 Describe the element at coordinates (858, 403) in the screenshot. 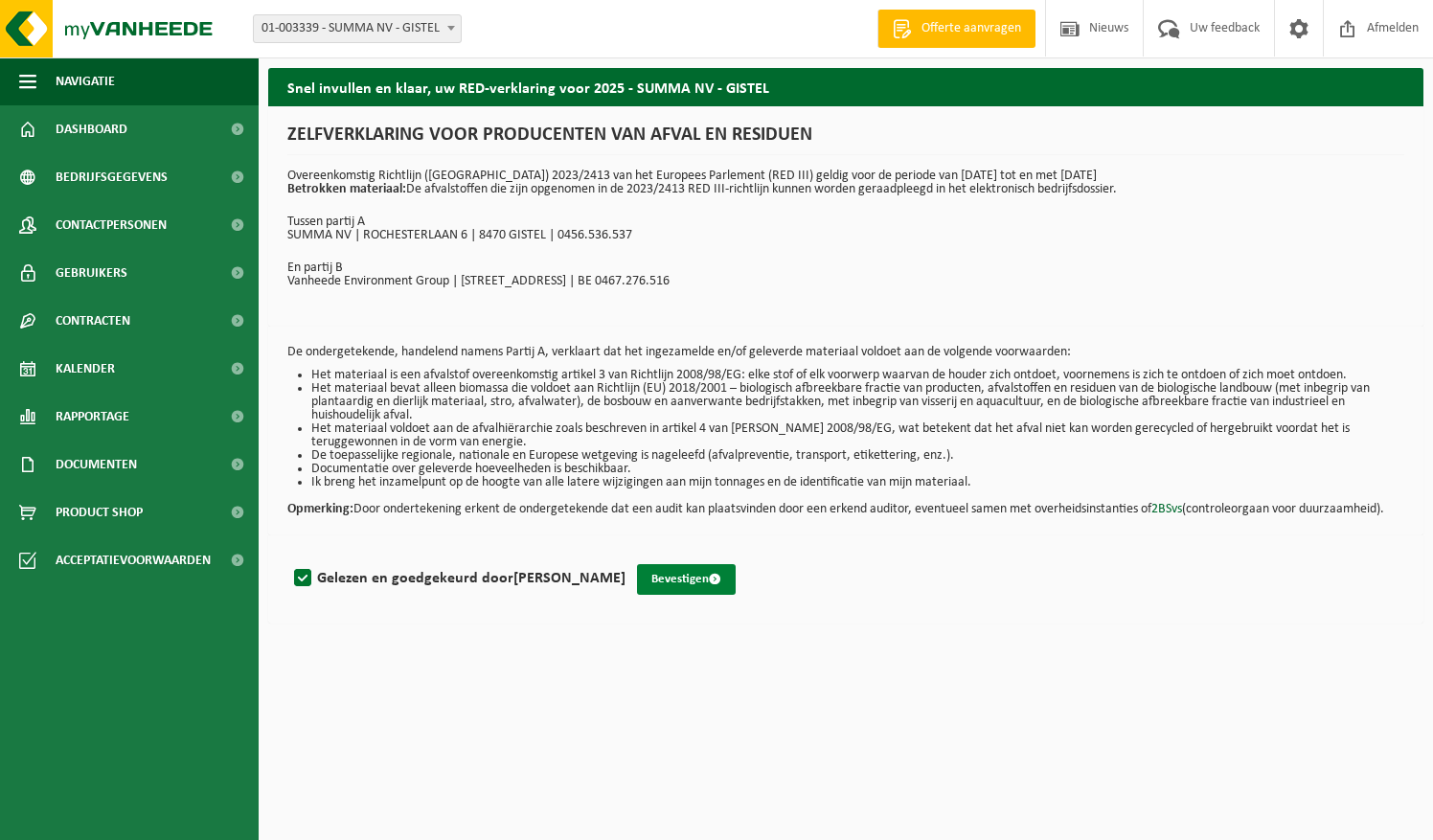

I see `li: Het materiaal bevat alleen biomassa die voldoet aan Richtlijn (EU) 2018/2001 – biologisch afbreek...` at that location.